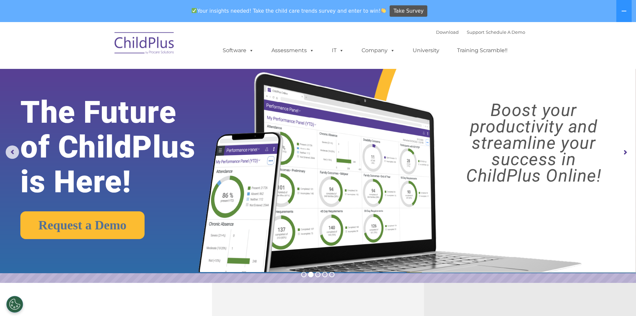 The height and width of the screenshot is (316, 636). Describe the element at coordinates (447, 32) in the screenshot. I see `a: Download` at that location.